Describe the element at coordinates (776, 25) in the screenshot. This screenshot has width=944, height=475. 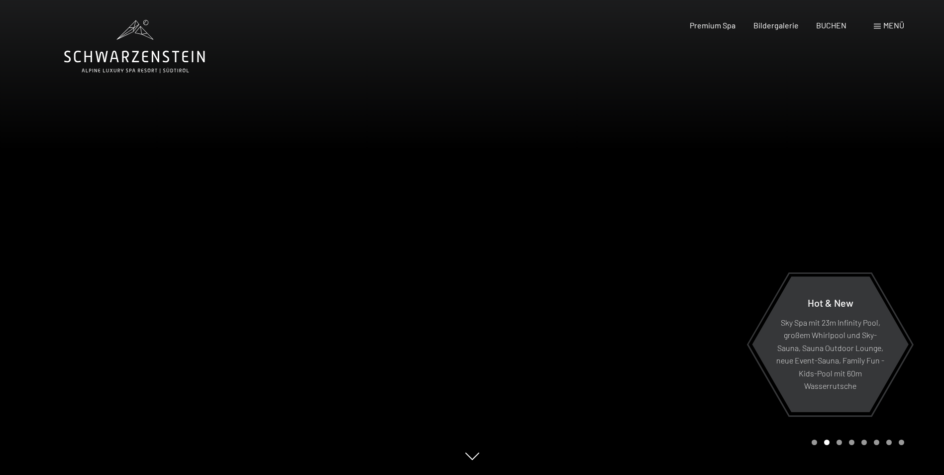
I see `a: Bildergalerie` at that location.